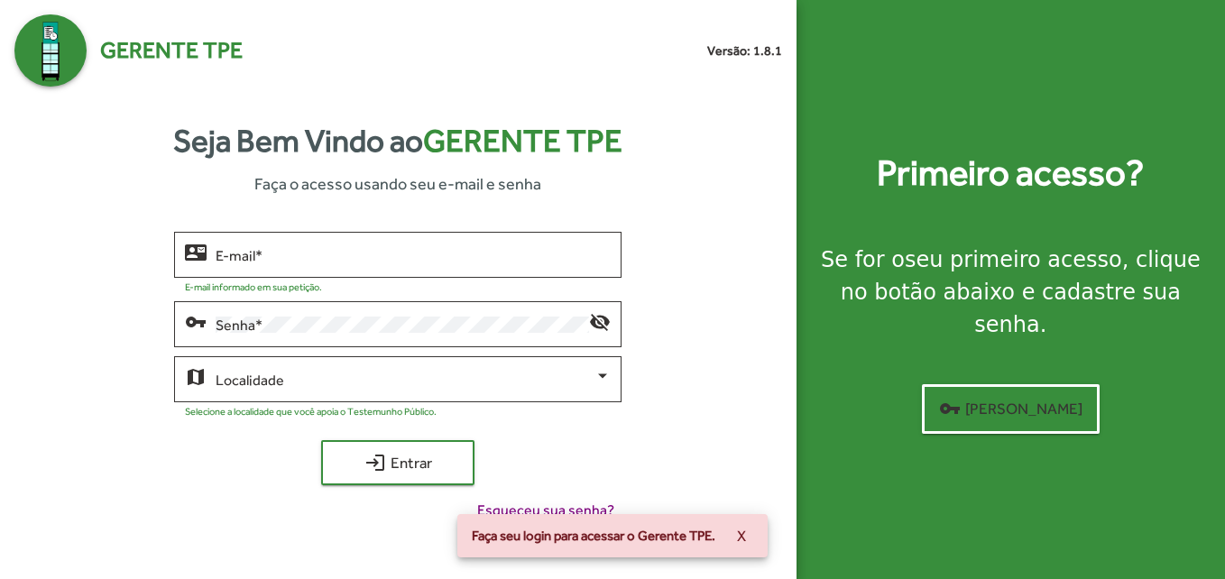 The height and width of the screenshot is (579, 1225). What do you see at coordinates (1010, 292) in the screenshot?
I see `div: Se for o , clique no botão abaixo e cadastre sua senha.` at bounding box center [1010, 292].